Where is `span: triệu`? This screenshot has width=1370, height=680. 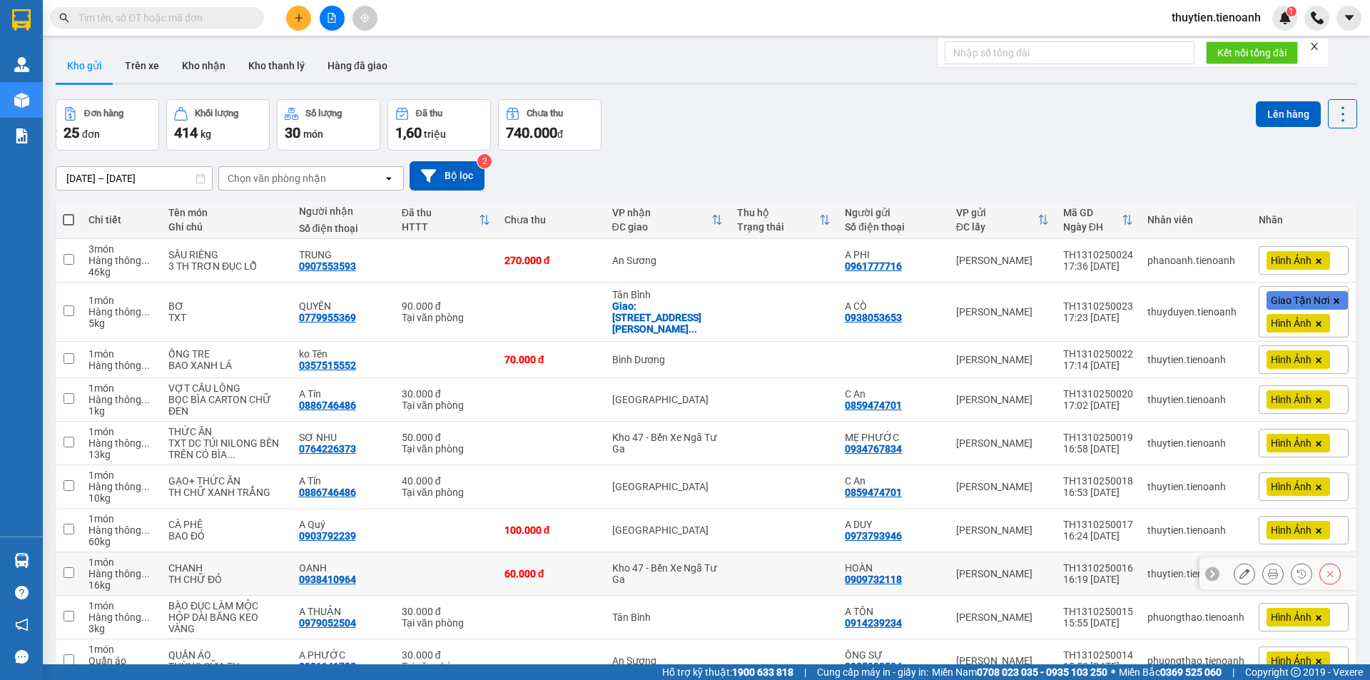
span: triệu is located at coordinates (435, 134).